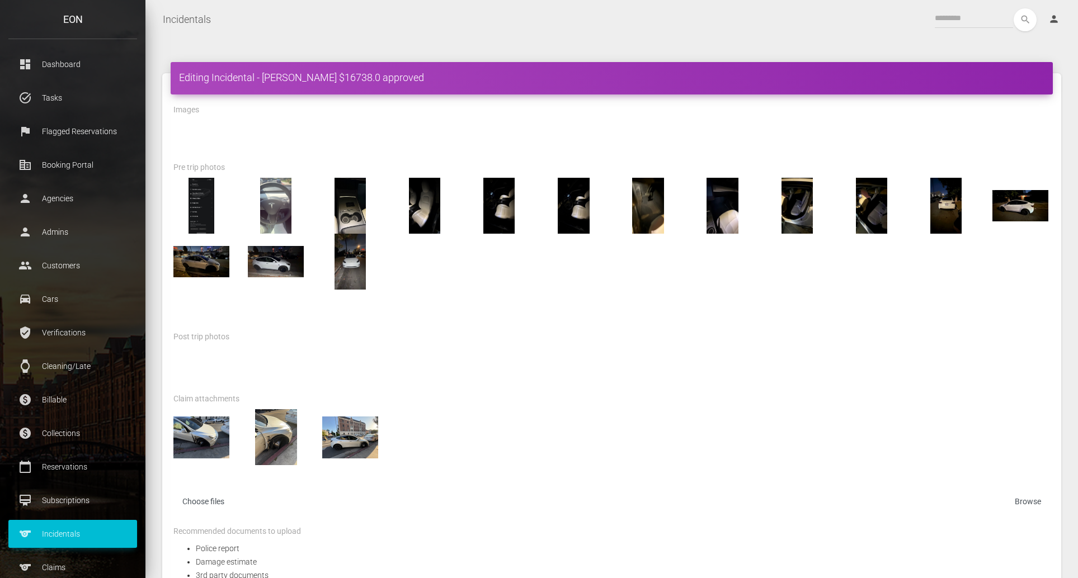 The width and height of the screenshot is (1078, 578). I want to click on p: Claims, so click(73, 568).